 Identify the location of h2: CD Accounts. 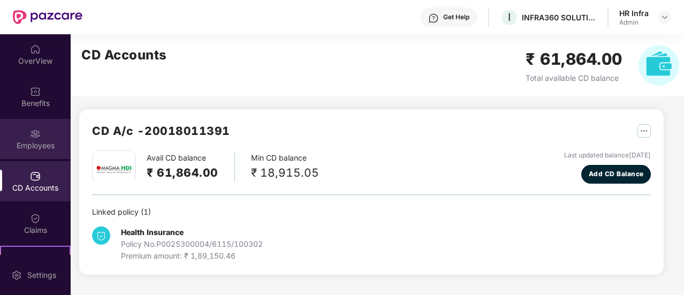
(124, 55).